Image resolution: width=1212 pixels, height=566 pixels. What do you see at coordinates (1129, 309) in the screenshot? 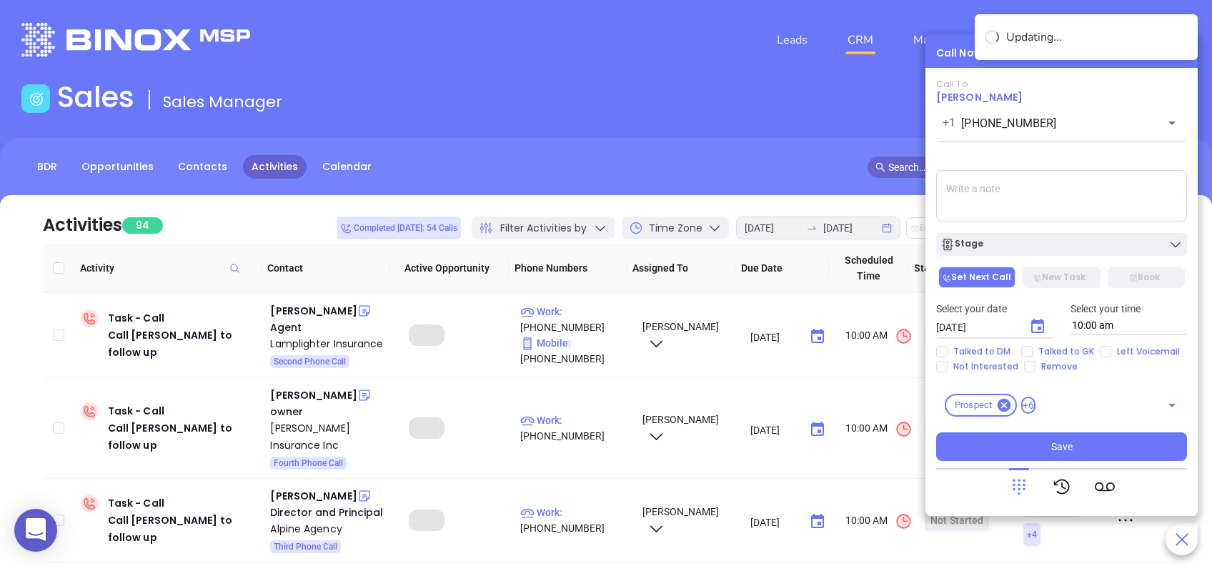
I see `p: Select your time` at bounding box center [1129, 309].